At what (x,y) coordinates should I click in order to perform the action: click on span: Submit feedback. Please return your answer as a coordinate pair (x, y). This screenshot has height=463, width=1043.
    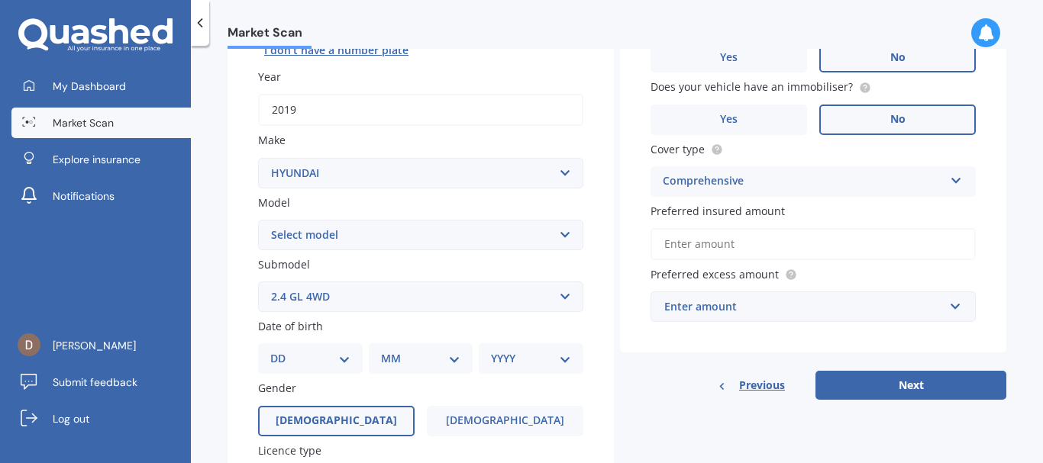
    Looking at the image, I should click on (95, 383).